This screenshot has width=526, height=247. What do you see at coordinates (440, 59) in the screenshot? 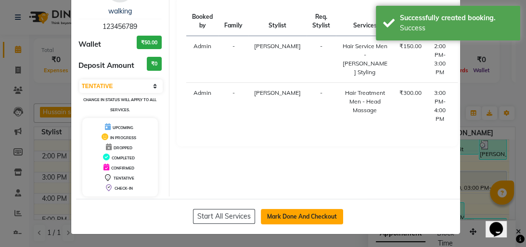
I see `td: 2:00 PM-3:00 PM` at bounding box center [440, 59].